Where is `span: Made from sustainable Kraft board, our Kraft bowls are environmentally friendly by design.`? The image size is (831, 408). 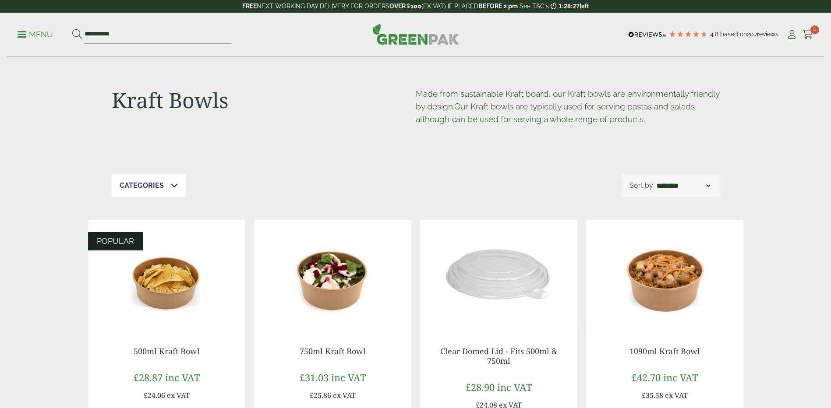 span: Made from sustainable Kraft board, our Kraft bowls are environmentally friendly by design. is located at coordinates (567, 100).